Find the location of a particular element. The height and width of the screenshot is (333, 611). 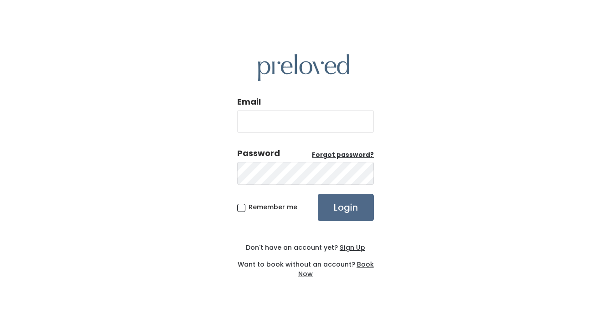

input: Login is located at coordinates (345, 208).